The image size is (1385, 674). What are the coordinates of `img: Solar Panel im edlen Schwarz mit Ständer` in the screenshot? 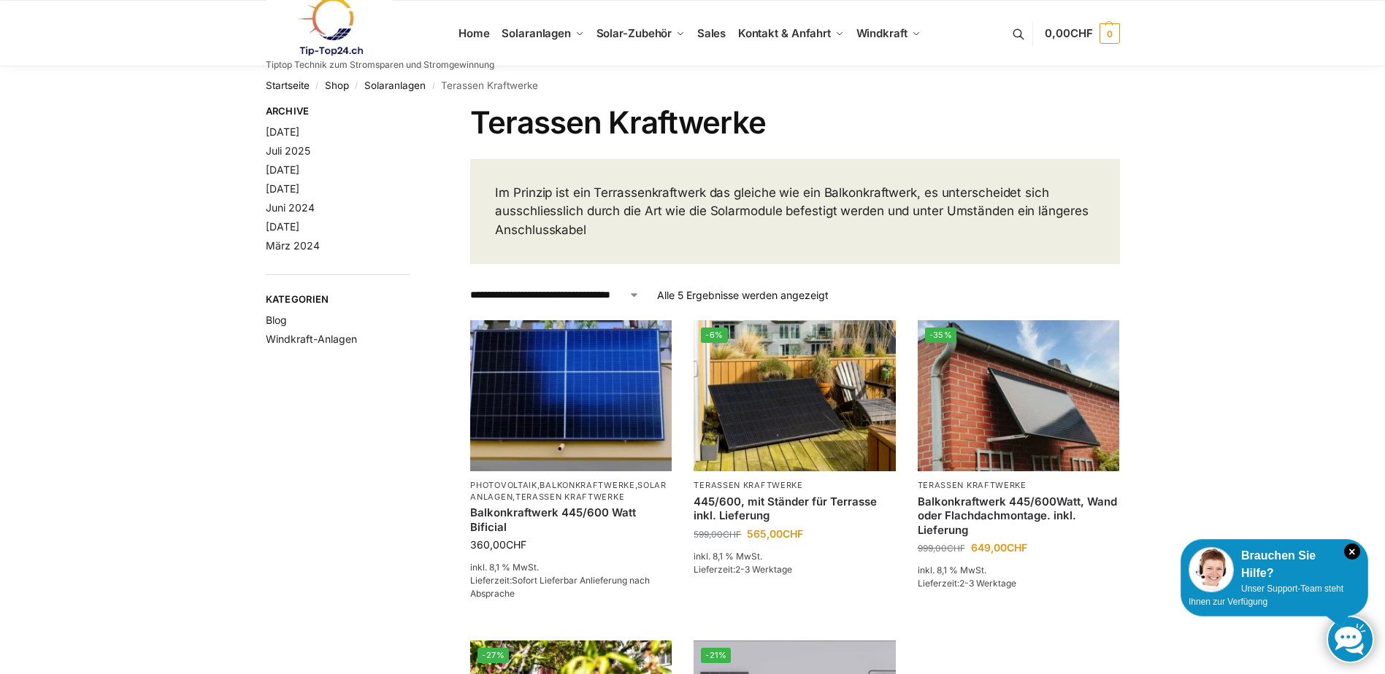 It's located at (794, 396).